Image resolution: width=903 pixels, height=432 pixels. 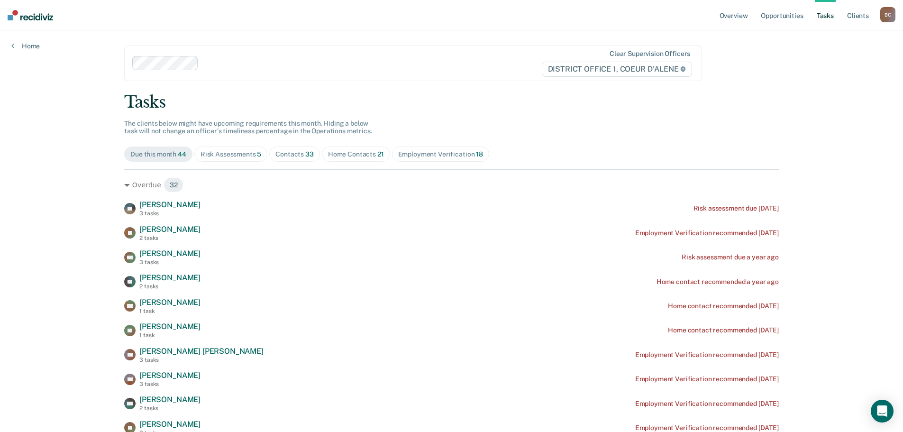 I want to click on div: Home Contacts, so click(x=356, y=154).